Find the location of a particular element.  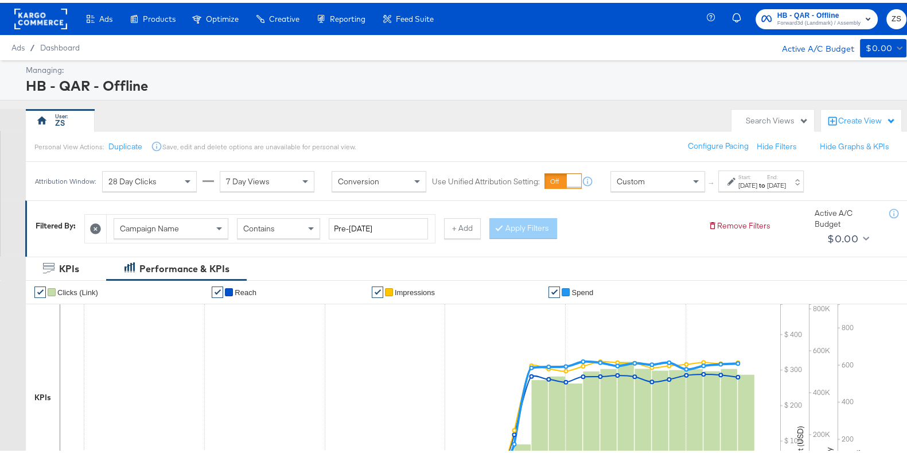

label: Use Unified Attribution Setting: is located at coordinates (486, 179).